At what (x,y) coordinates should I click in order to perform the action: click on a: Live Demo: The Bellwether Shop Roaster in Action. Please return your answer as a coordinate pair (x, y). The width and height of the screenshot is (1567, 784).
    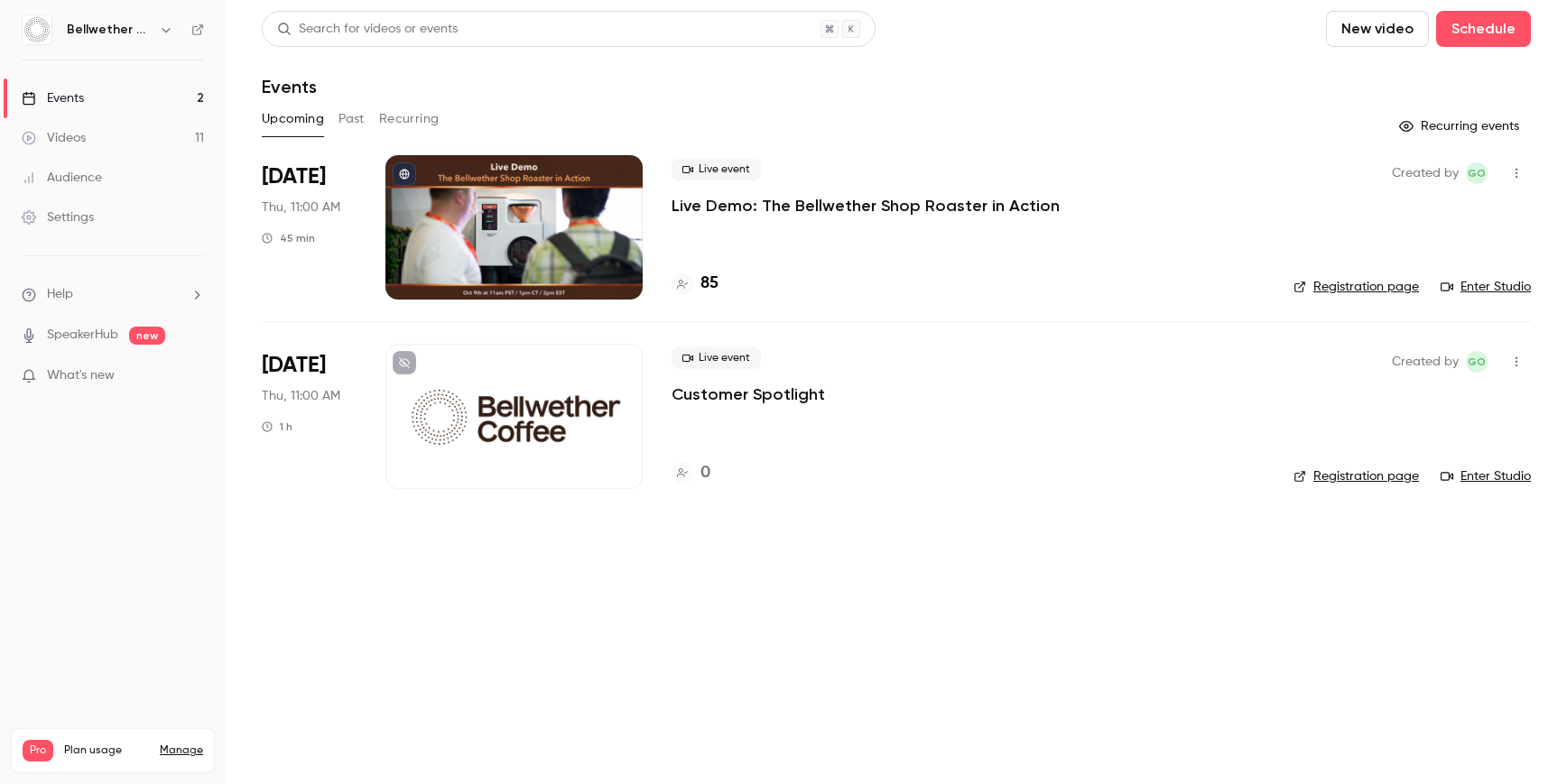
    Looking at the image, I should click on (865, 206).